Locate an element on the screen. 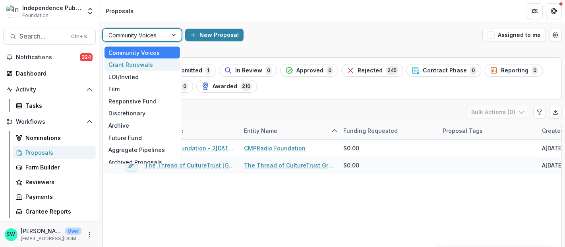  button: Rejected245 is located at coordinates (372, 70).